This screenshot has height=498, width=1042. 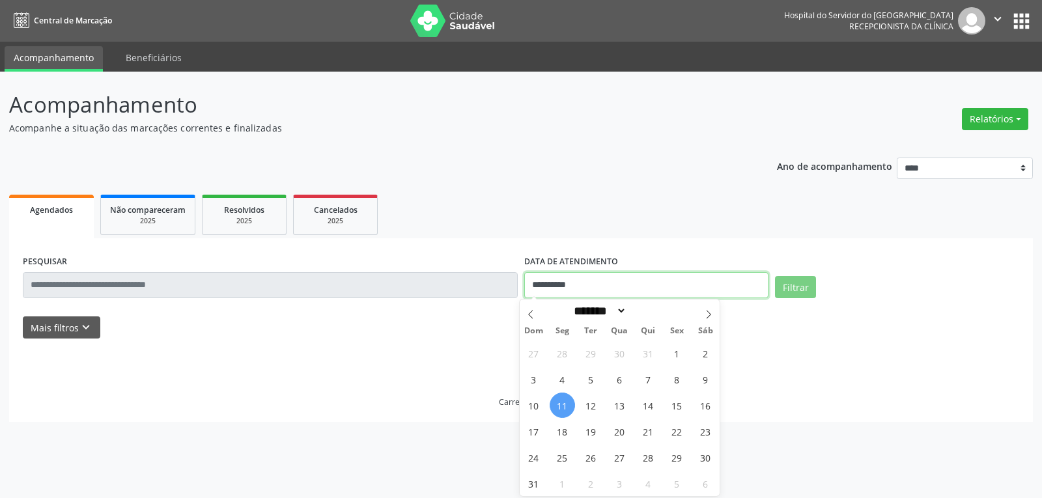 What do you see at coordinates (705, 405) in the screenshot?
I see `span: Agosto 16, 2025` at bounding box center [705, 405].